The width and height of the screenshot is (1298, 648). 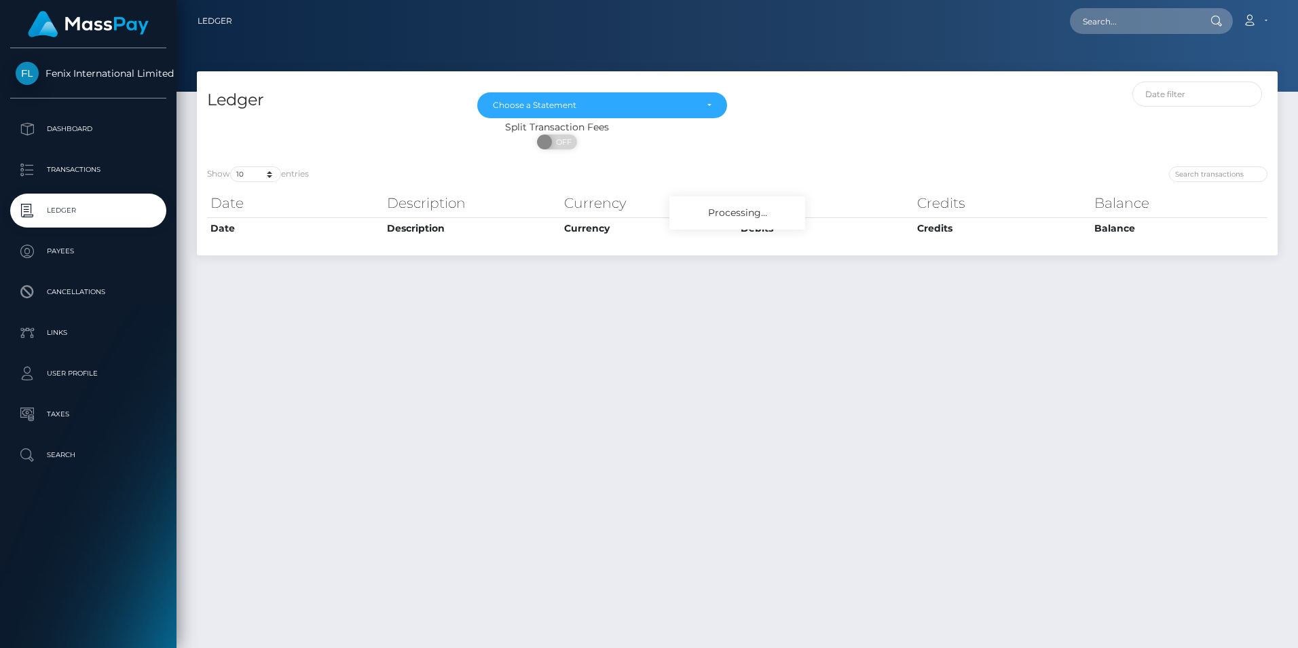 I want to click on div: Choose a Statement, so click(x=594, y=105).